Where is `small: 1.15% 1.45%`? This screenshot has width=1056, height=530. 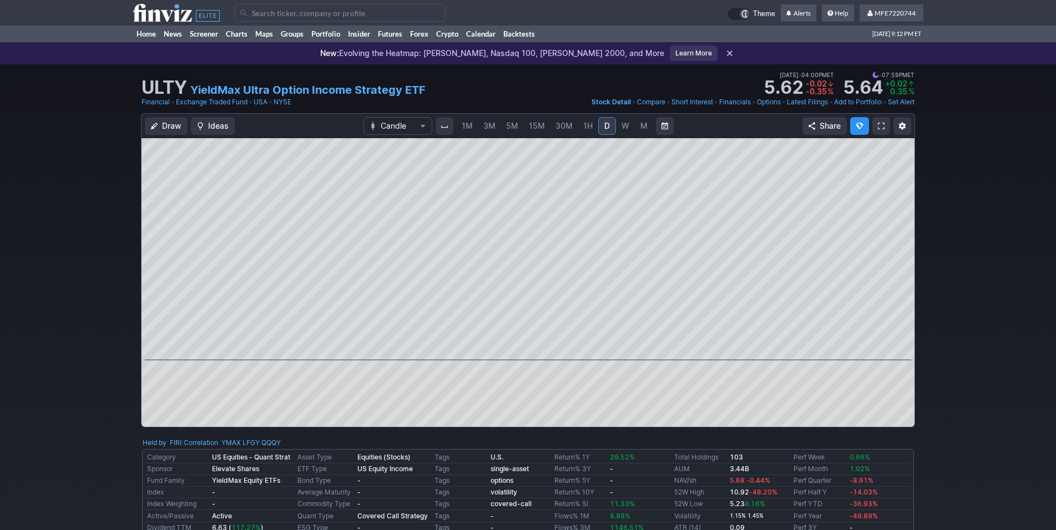
small: 1.15% 1.45% is located at coordinates (746, 516).